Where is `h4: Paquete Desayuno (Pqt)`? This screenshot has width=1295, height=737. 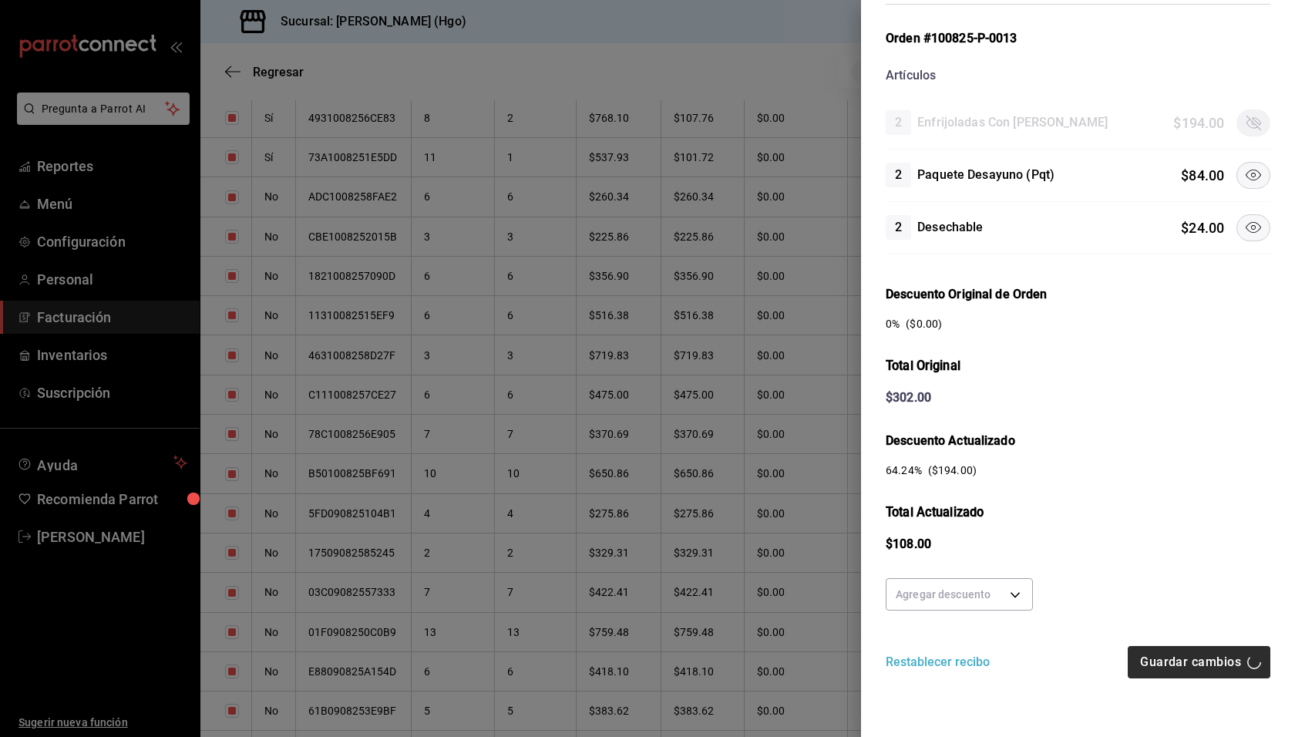
h4: Paquete Desayuno (Pqt) is located at coordinates (986, 175).